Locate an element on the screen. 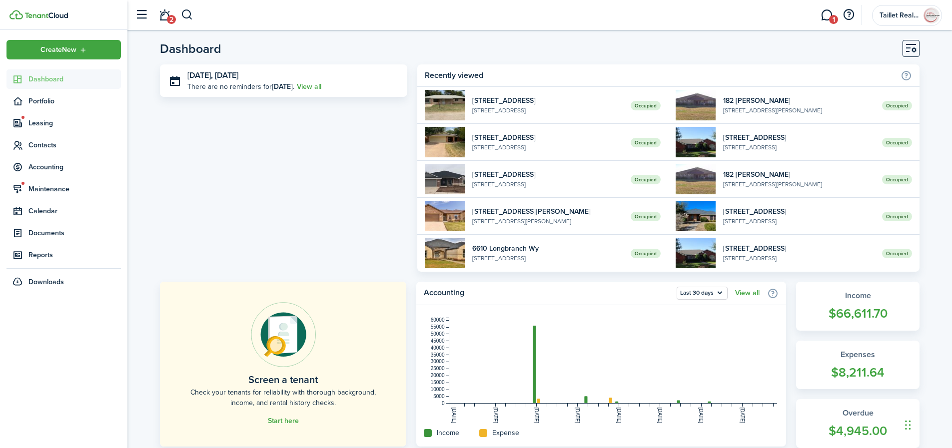 This screenshot has width=952, height=448. widget-stats-title: Income is located at coordinates (858, 296).